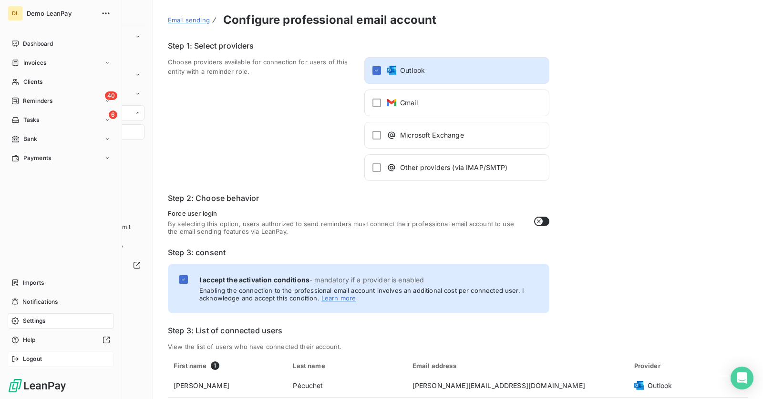 The height and width of the screenshot is (399, 763). What do you see at coordinates (111, 96) in the screenshot?
I see `span: 40` at bounding box center [111, 96].